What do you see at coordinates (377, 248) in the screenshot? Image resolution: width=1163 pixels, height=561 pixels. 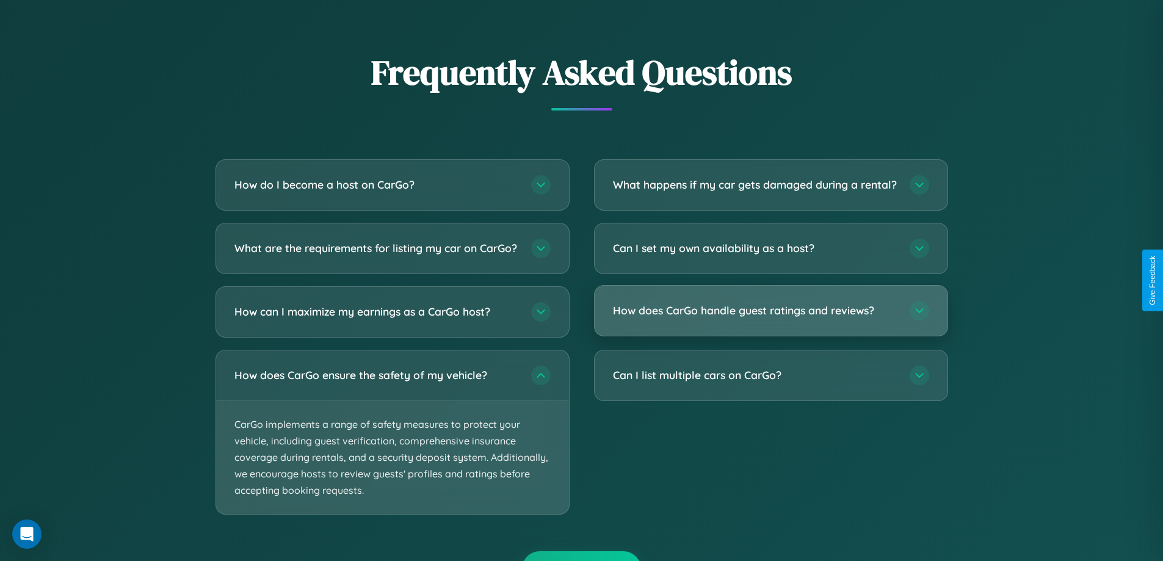 I see `h3: What are the requirements for listing my car on CarGo?` at bounding box center [377, 248].